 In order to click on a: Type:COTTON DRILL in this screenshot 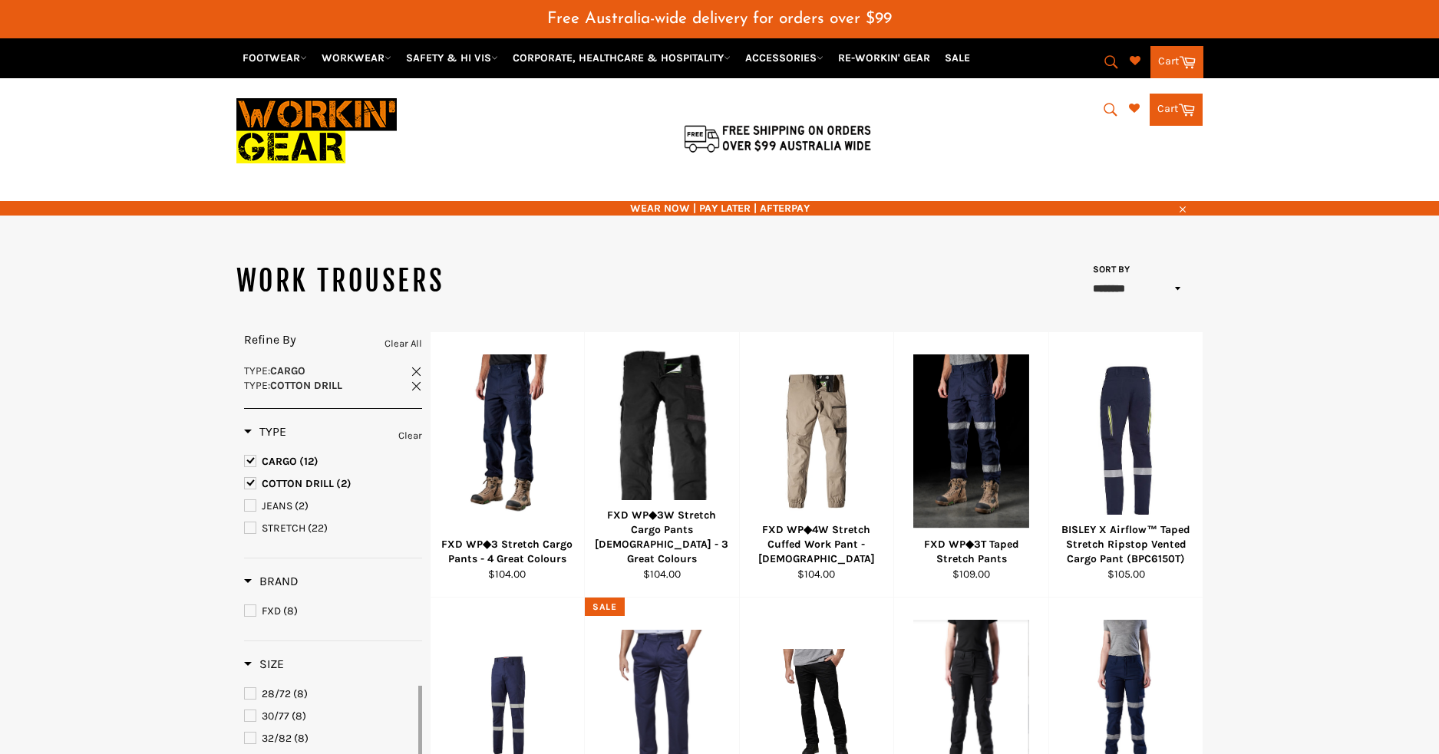, I will do `click(333, 385)`.